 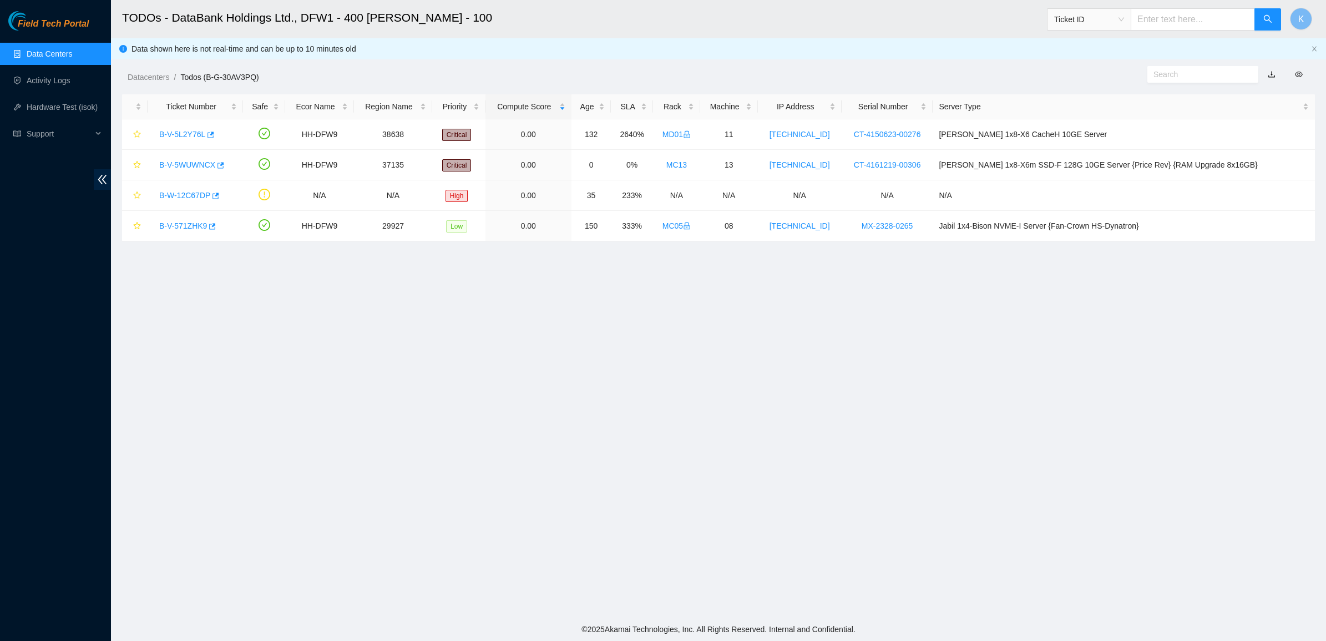 I want to click on td: 2640%, so click(x=632, y=134).